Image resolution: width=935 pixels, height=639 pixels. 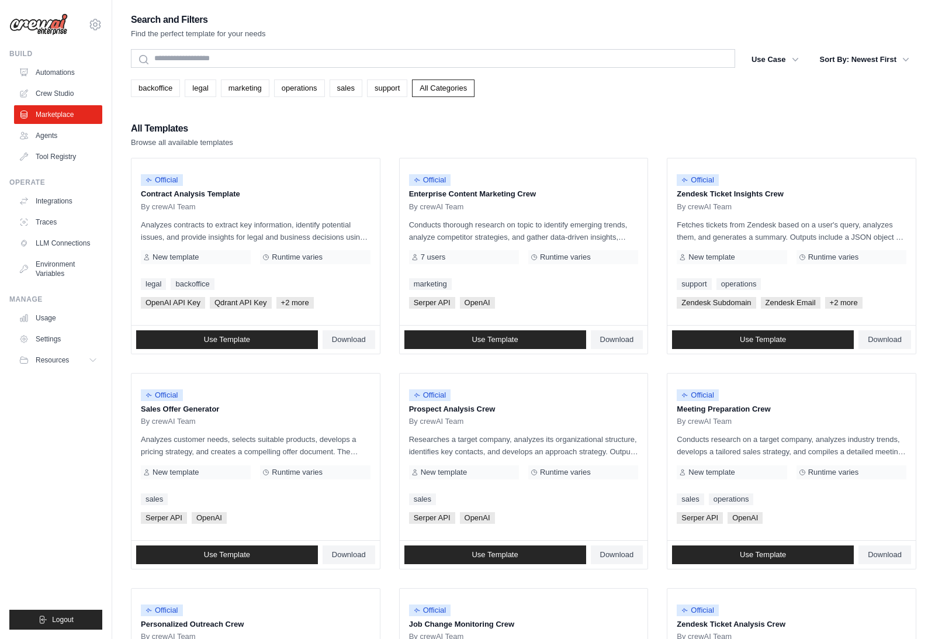 I want to click on p: Zendesk Ticket Analysis Crew, so click(x=792, y=624).